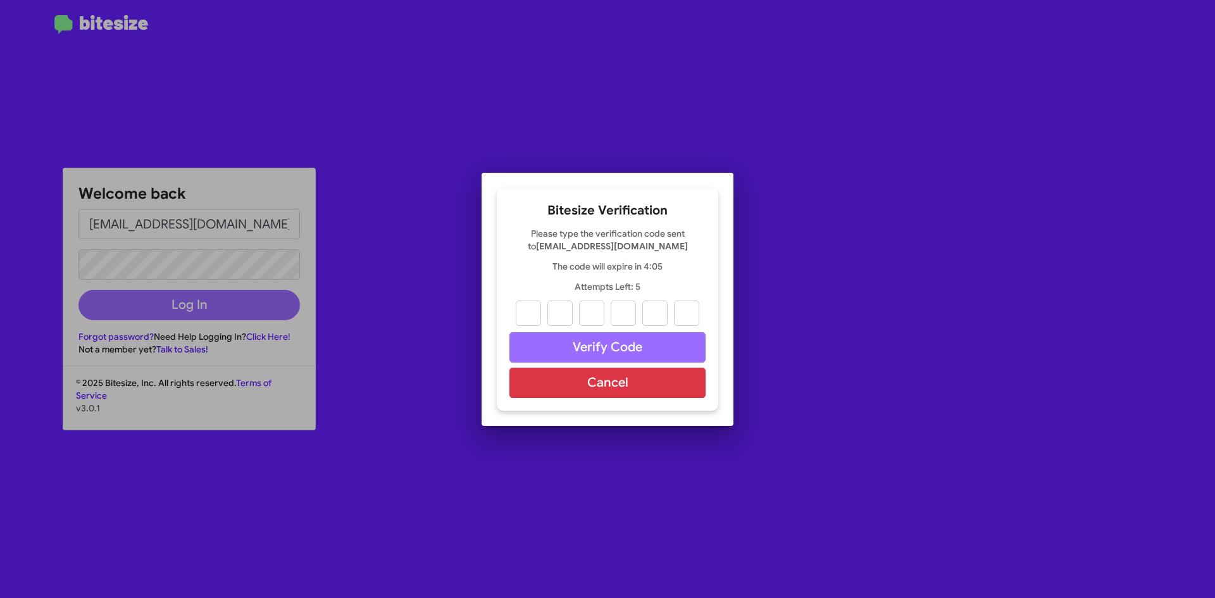 The width and height of the screenshot is (1215, 598). What do you see at coordinates (608, 287) in the screenshot?
I see `p: Attempts Left: 5` at bounding box center [608, 287].